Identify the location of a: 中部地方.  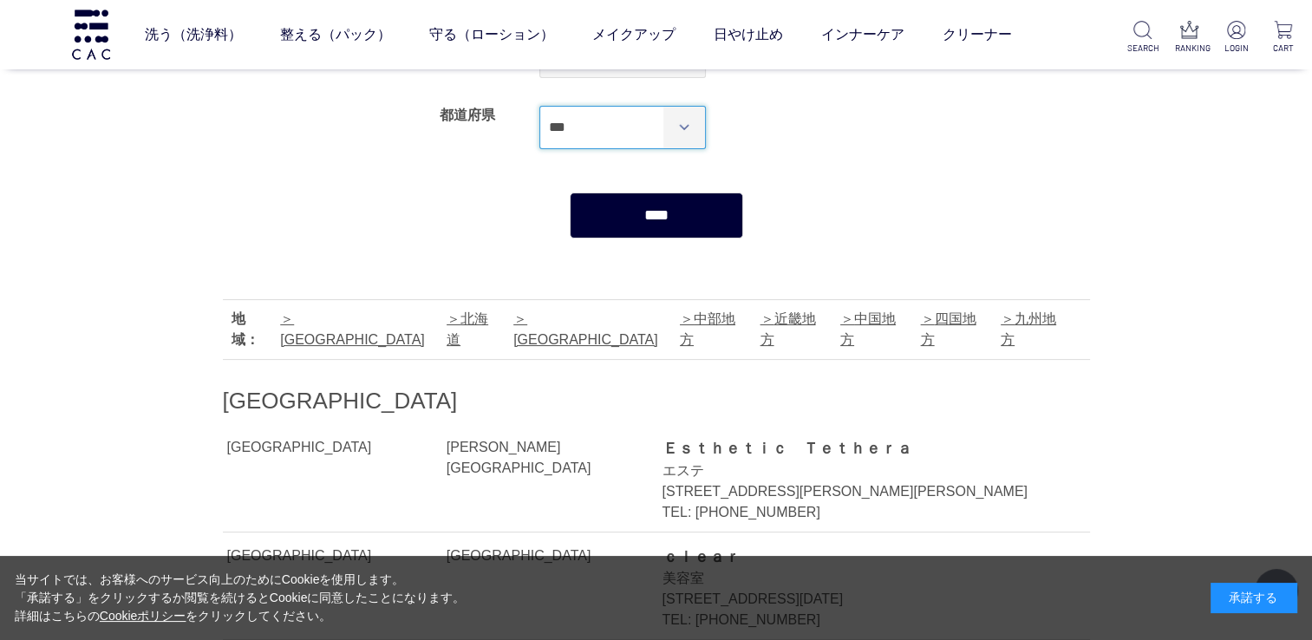
(708, 329).